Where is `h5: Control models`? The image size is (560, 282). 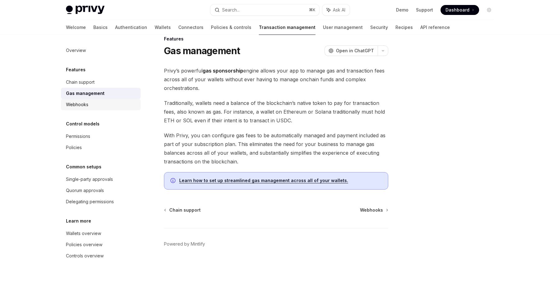
h5: Control models is located at coordinates (83, 124).